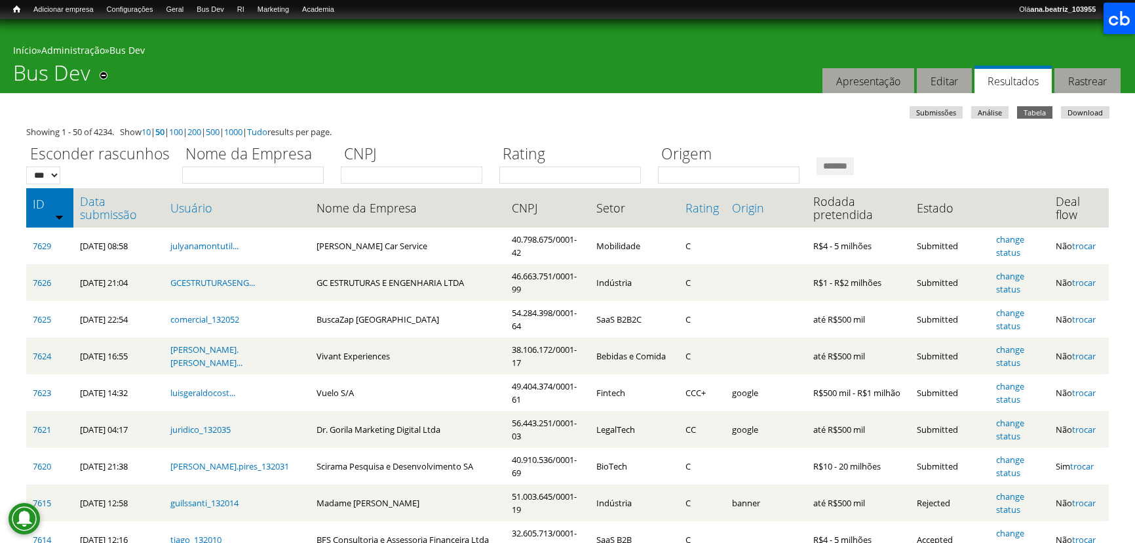 The image size is (1135, 543). I want to click on th: Deal flow, so click(1079, 208).